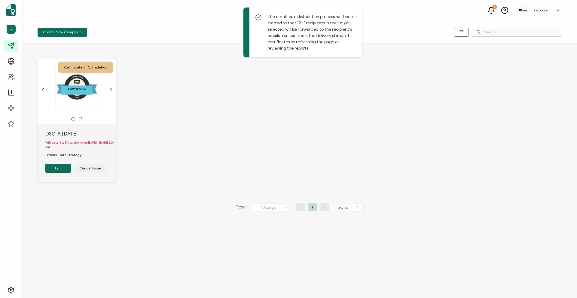 The image size is (577, 298). Describe the element at coordinates (542, 10) in the screenshot. I see `h5: re:power` at that location.